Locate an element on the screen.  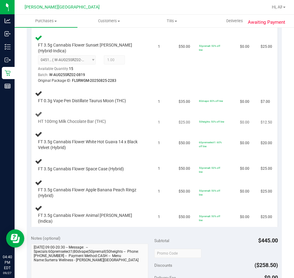
span: $445.00 is located at coordinates (268, 240).